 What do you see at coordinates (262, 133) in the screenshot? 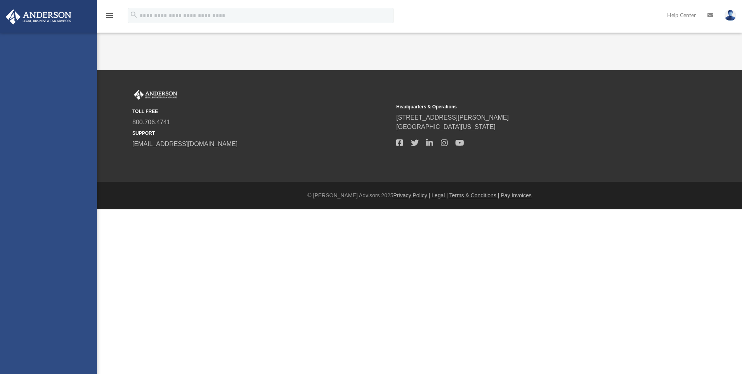
I see `small: SUPPORT` at bounding box center [262, 133].